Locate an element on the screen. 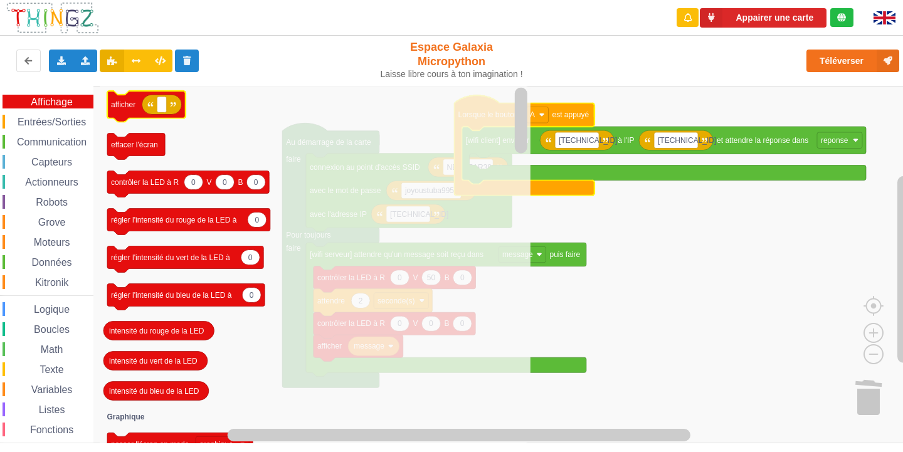  span: Robots is located at coordinates (51, 202).